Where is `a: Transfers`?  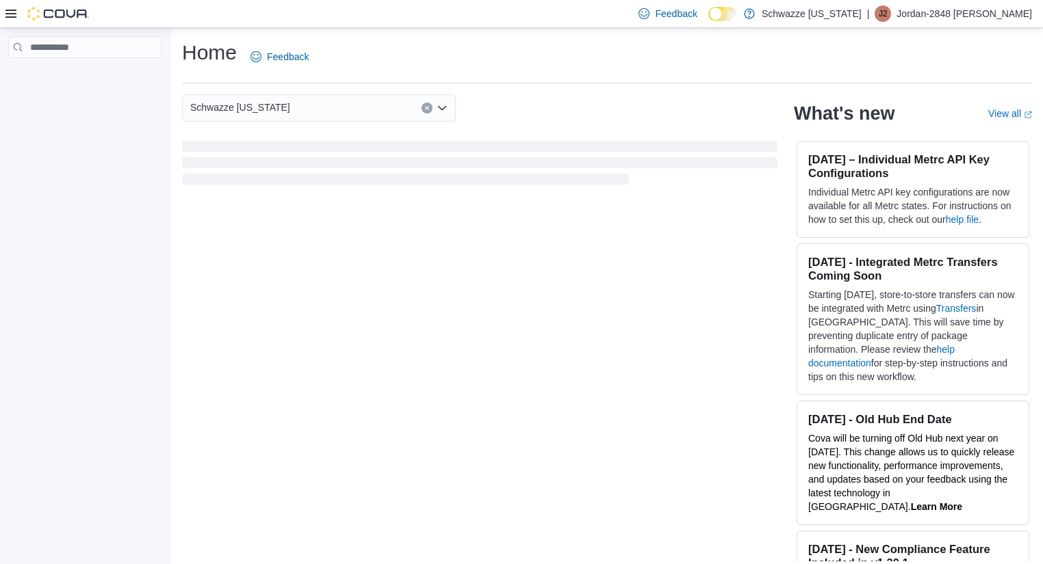
a: Transfers is located at coordinates (956, 309).